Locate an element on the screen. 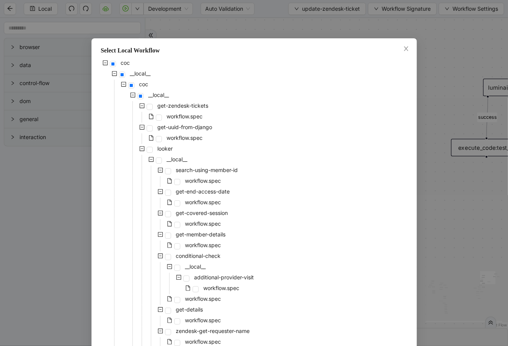 This screenshot has height=346, width=508. span: get-end-access-date is located at coordinates (202, 191).